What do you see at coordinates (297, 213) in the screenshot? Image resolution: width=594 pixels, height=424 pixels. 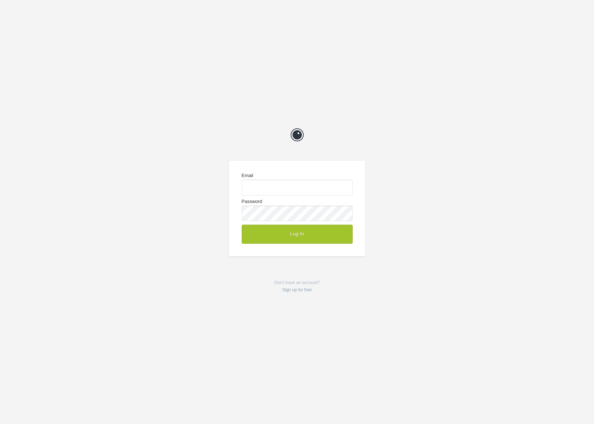 I see `input: Password` at bounding box center [297, 213].